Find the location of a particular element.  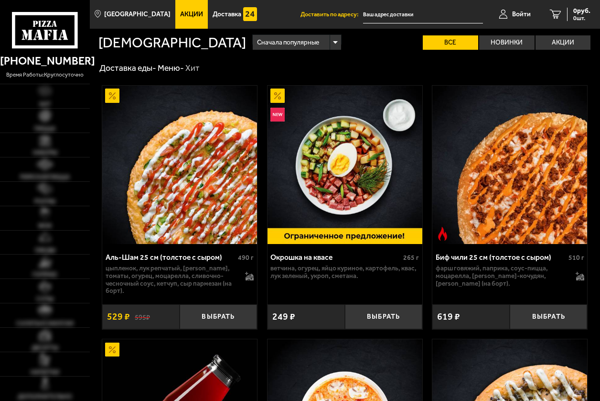

span: 510 г is located at coordinates (576, 257).